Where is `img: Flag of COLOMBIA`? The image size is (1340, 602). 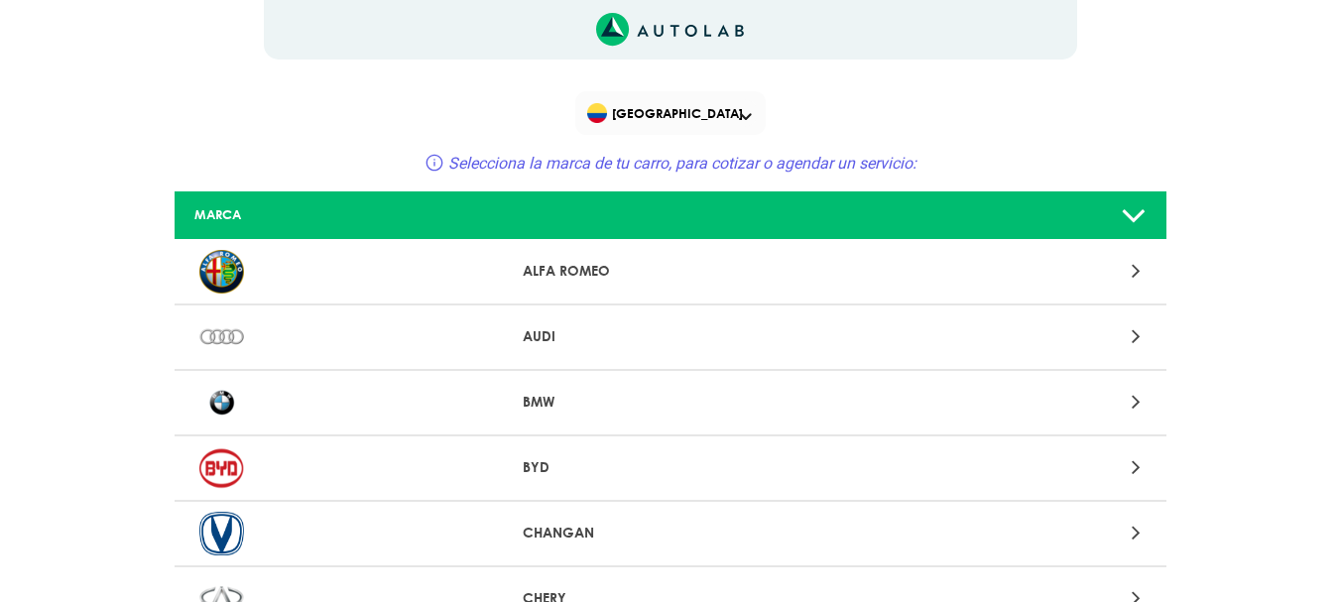 img: Flag of COLOMBIA is located at coordinates (597, 113).